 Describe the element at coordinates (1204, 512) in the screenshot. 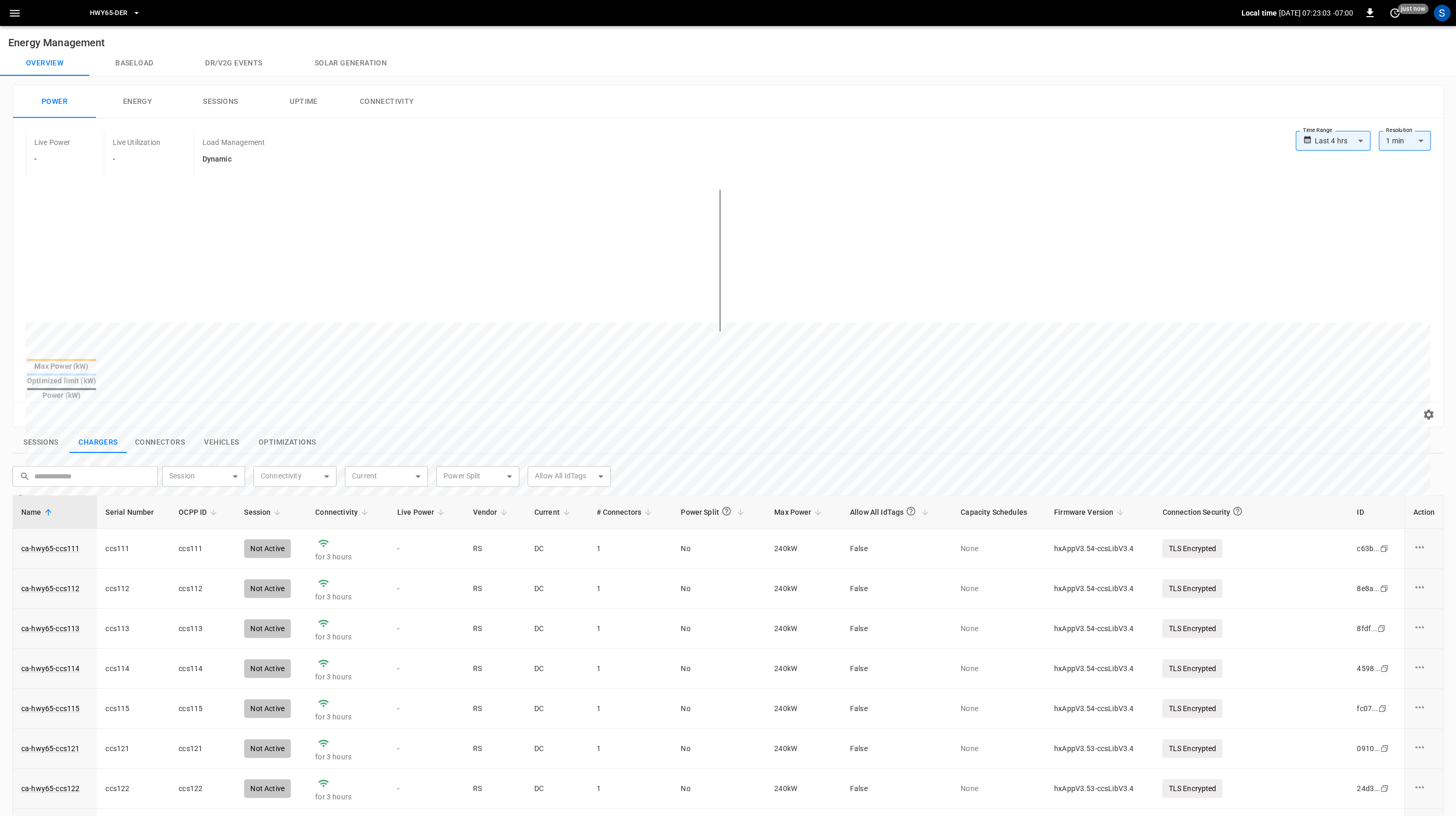

I see `div: Connection Security` at that location.